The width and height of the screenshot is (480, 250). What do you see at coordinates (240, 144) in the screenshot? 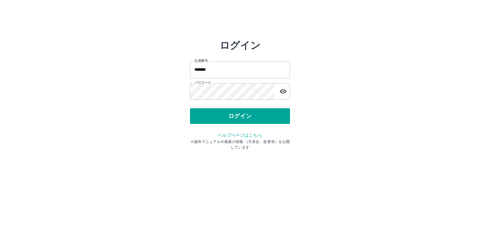
I see `p: ※操作マニュアルや最新の情報 （不具合、改善等）を公開しています` at bounding box center [240, 144].